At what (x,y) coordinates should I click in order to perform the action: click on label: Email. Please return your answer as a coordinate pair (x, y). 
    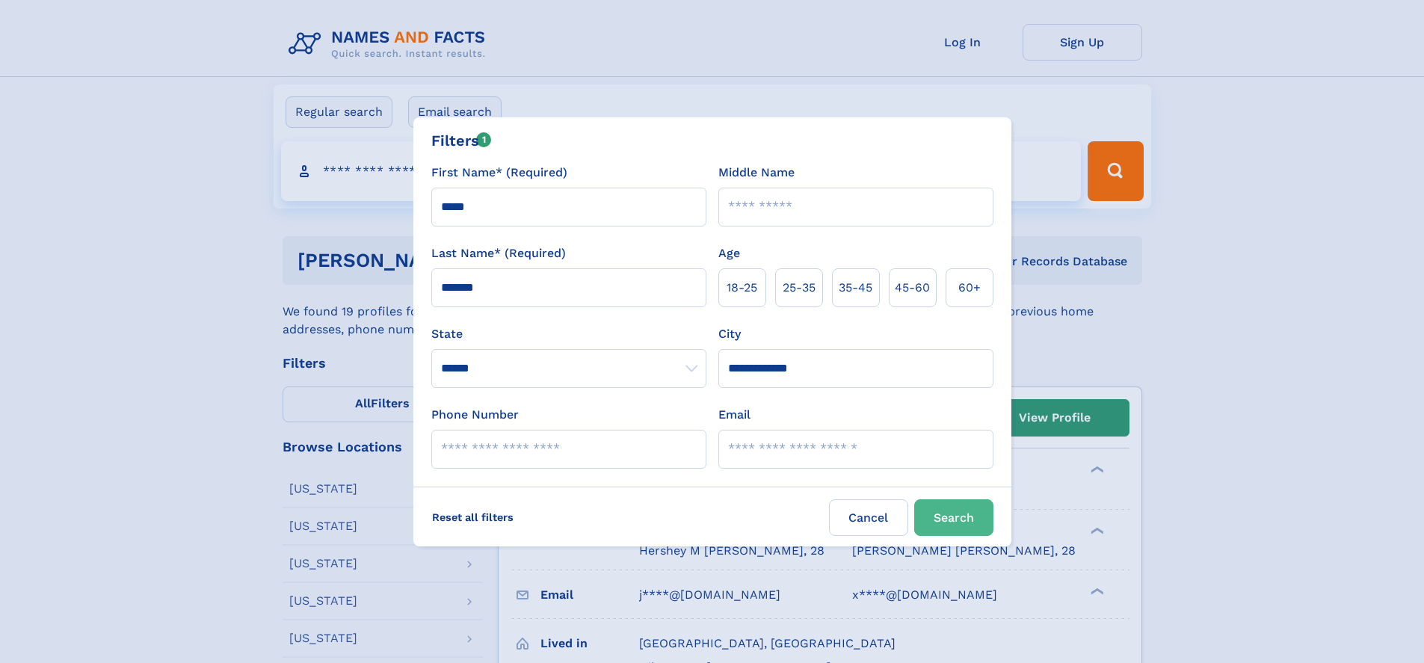
    Looking at the image, I should click on (734, 415).